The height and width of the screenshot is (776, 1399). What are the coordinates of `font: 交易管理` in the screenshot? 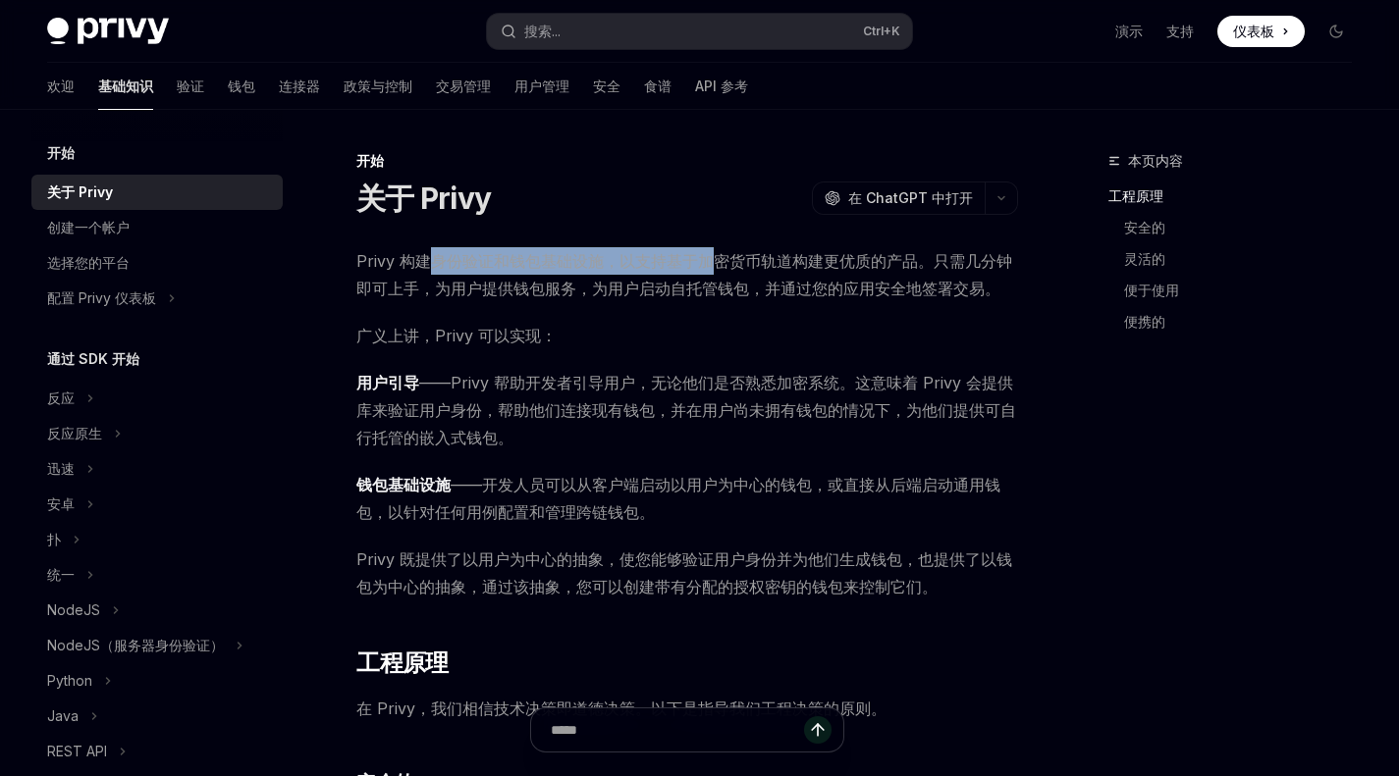 It's located at (463, 85).